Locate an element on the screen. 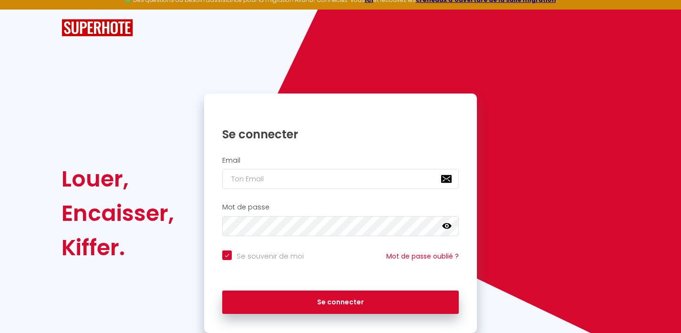 This screenshot has height=333, width=681. img: SuperHote logo is located at coordinates (97, 28).